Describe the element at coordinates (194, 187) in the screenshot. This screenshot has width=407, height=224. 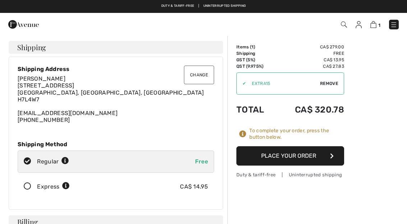
I see `div: CA$ 14.95` at that location.